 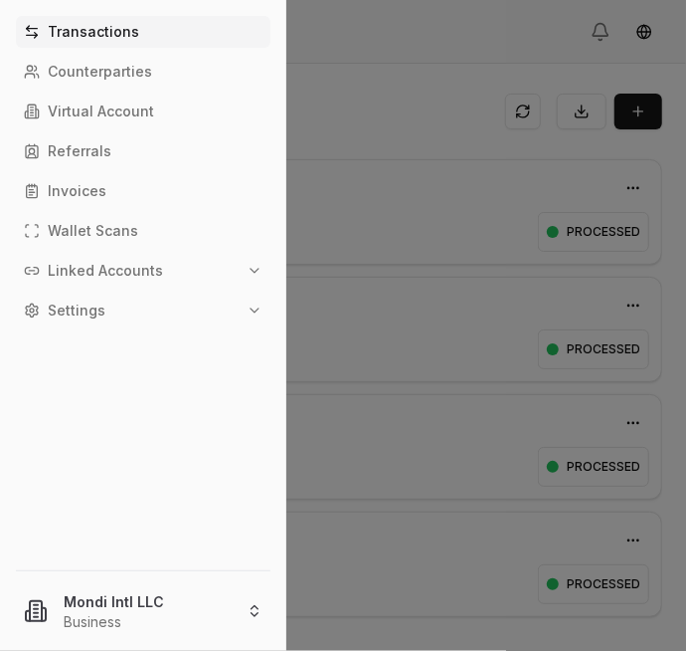 What do you see at coordinates (143, 191) in the screenshot?
I see `a: Invoices` at bounding box center [143, 191].